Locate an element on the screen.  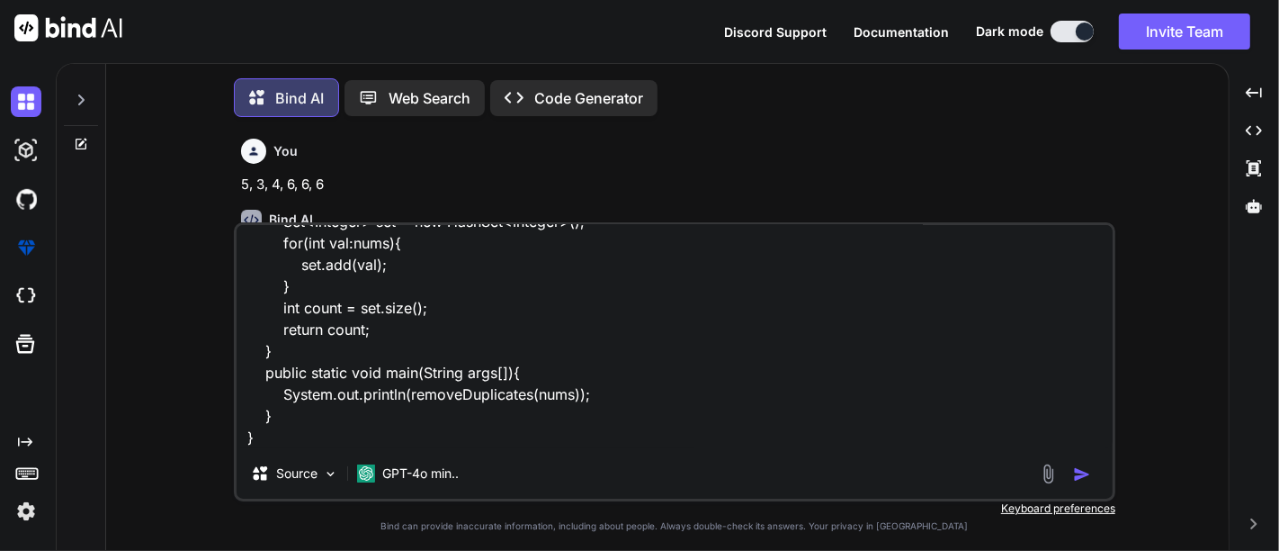
textarea: class Solution { public static int removeDuplicates(int[] nums) { Set<Integer> set = new HashSet<... is located at coordinates (675, 336).